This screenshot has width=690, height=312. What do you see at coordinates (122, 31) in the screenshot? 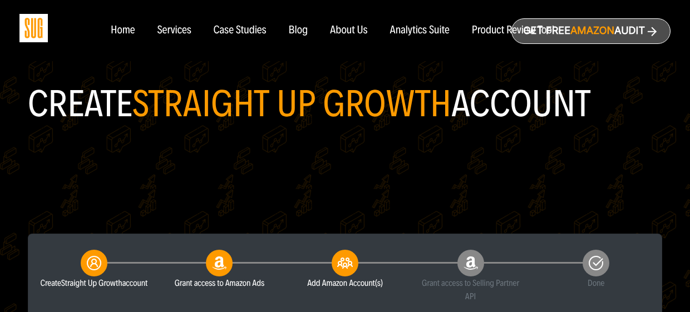
I see `div: Home` at bounding box center [122, 31].